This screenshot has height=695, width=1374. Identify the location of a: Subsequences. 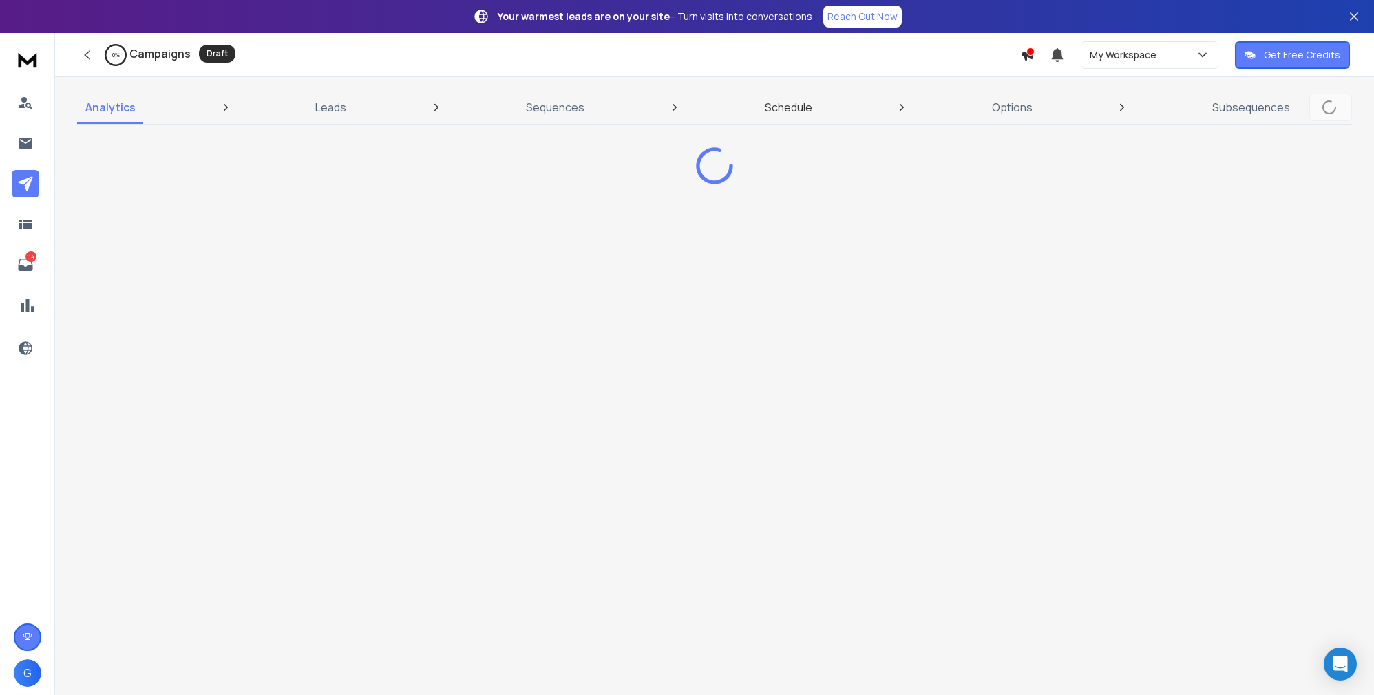
(1251, 107).